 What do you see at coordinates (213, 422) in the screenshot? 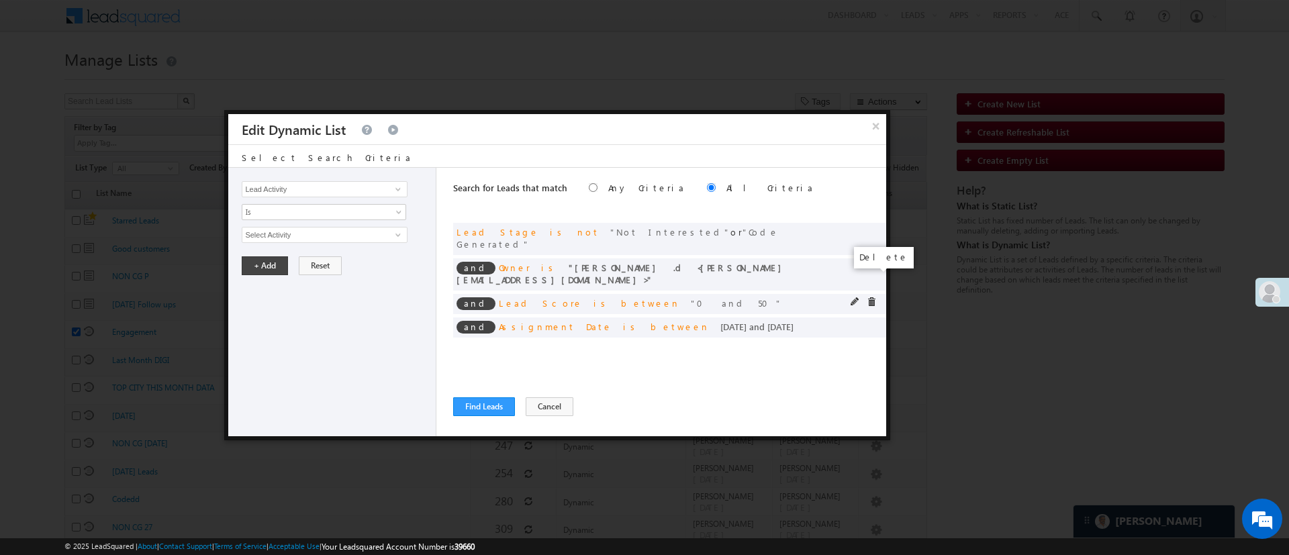
I see `em: Start Chat` at bounding box center [213, 422].